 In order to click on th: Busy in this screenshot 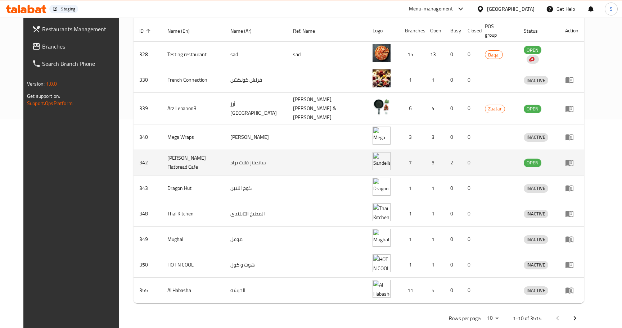, I will do `click(453, 31)`.